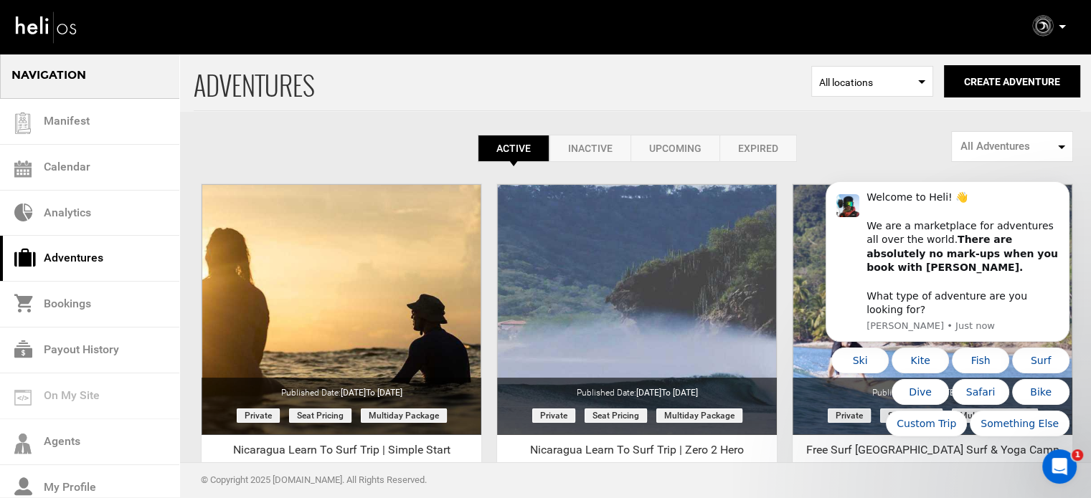 The image size is (1091, 498). I want to click on span: ADVENTURES, so click(502, 81).